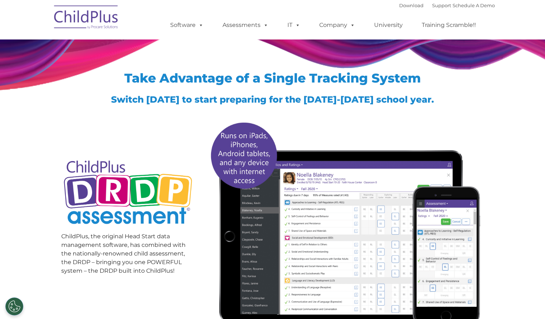 The image size is (545, 319). Describe the element at coordinates (14, 306) in the screenshot. I see `button: Cookies Settings` at that location.